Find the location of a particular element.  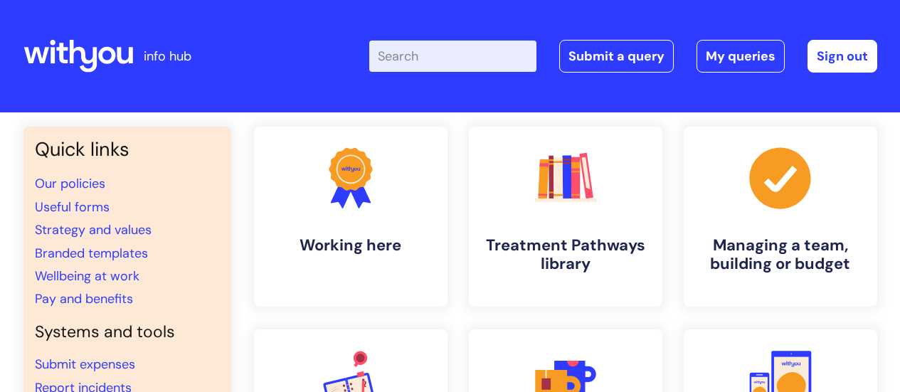

a: Working here is located at coordinates (351, 216).